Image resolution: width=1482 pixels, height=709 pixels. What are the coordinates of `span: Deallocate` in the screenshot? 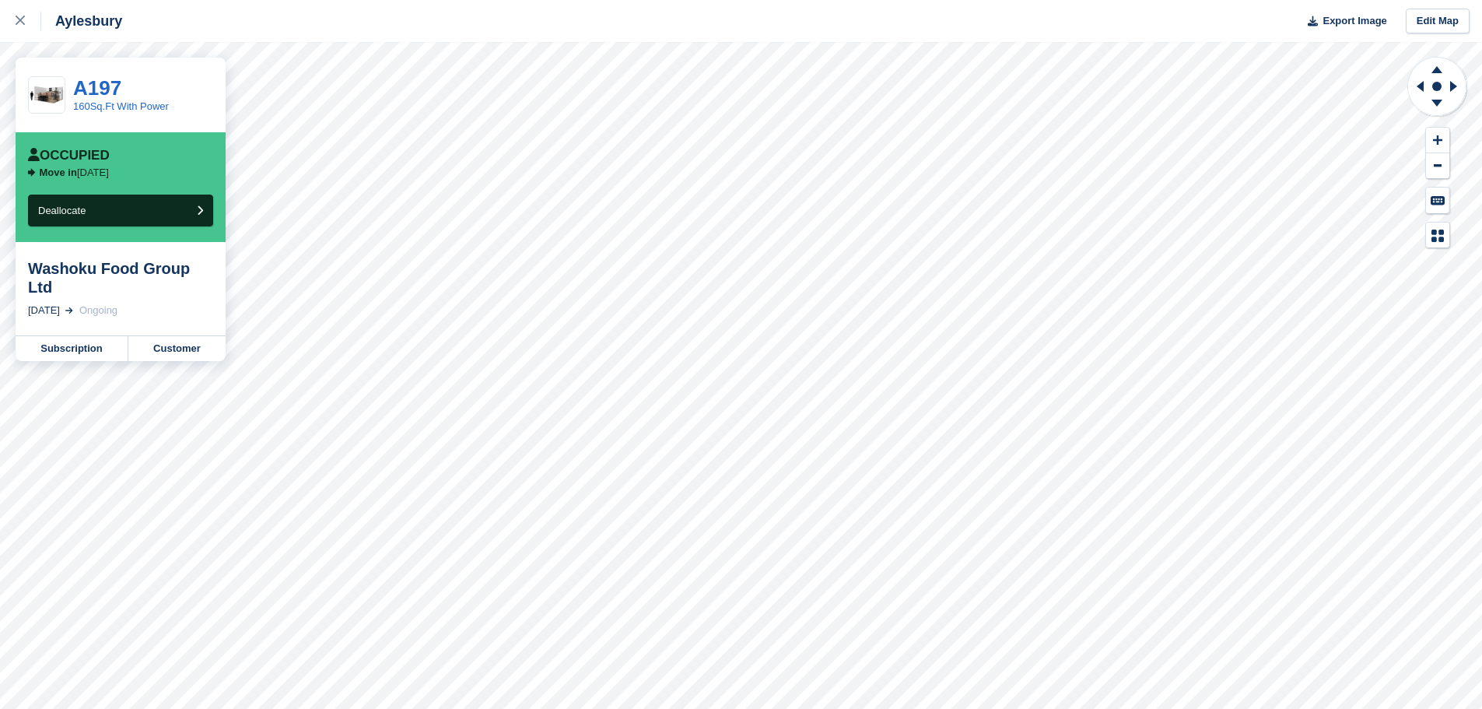 It's located at (61, 210).